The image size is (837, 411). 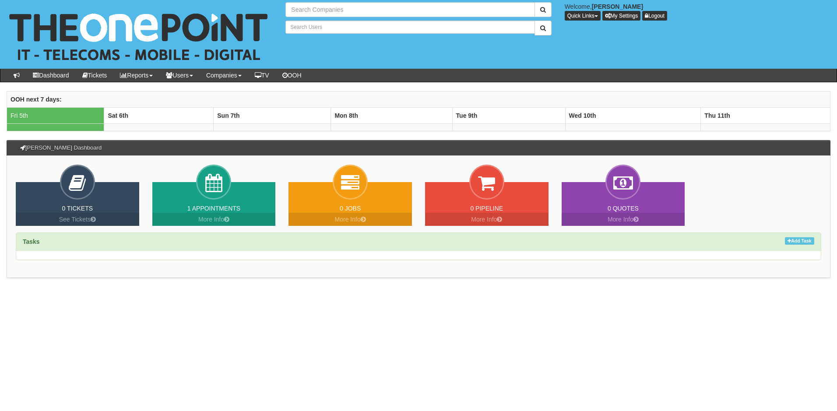 I want to click on strong: Tasks, so click(x=31, y=242).